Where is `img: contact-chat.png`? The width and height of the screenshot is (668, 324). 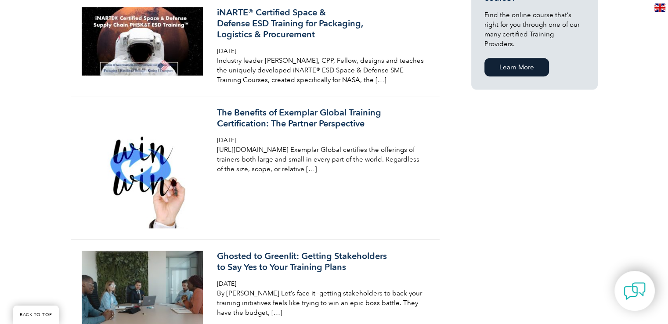
img: contact-chat.png is located at coordinates (635, 291).